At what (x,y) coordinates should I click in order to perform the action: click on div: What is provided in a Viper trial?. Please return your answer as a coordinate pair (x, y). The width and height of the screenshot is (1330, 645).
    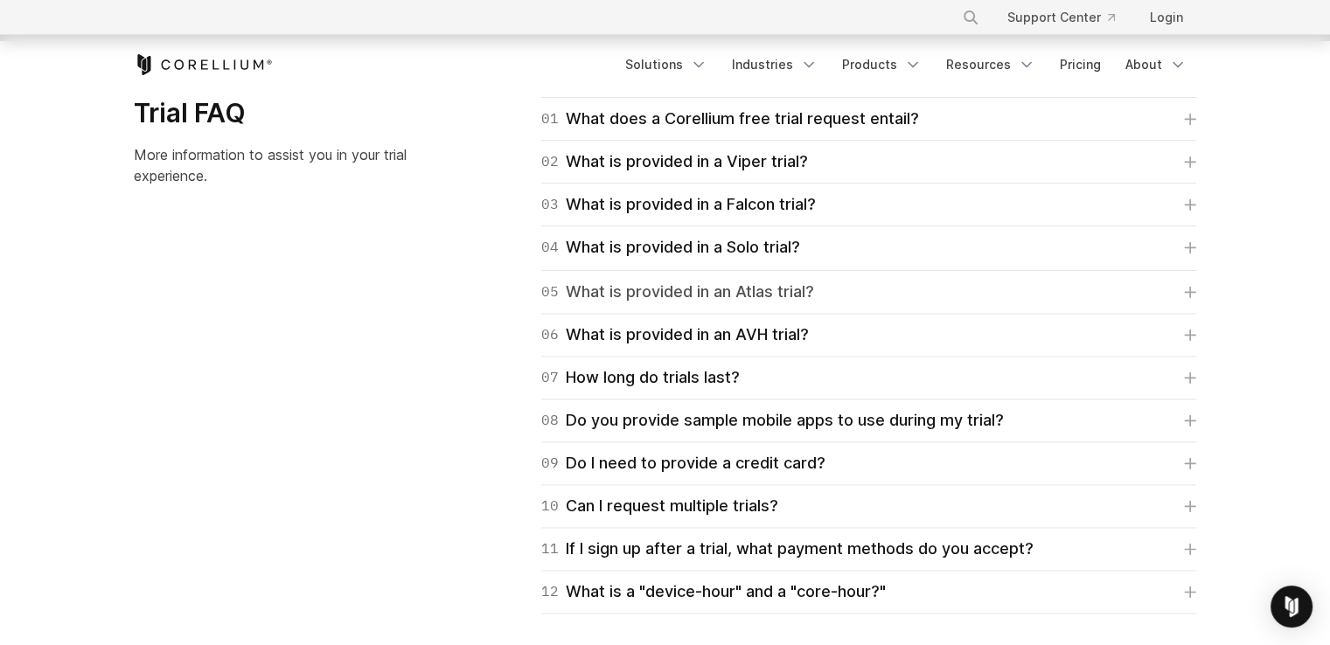
    Looking at the image, I should click on (674, 162).